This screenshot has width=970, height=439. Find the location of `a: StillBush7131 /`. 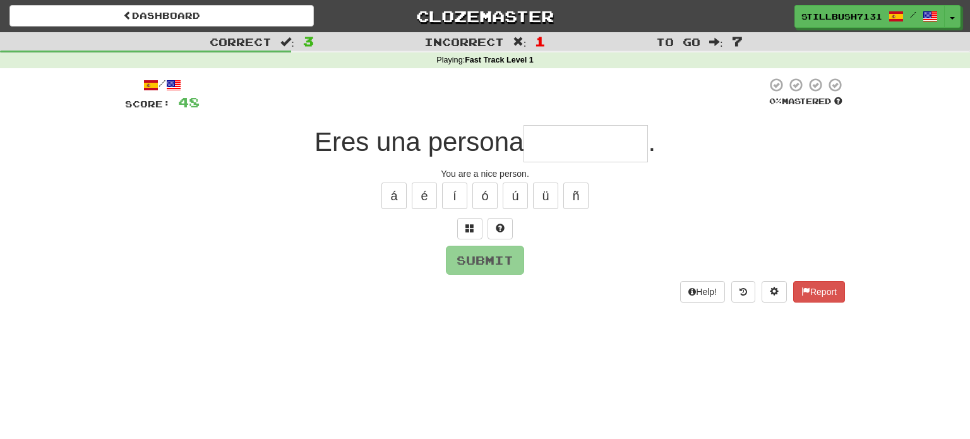

a: StillBush7131 / is located at coordinates (870, 16).